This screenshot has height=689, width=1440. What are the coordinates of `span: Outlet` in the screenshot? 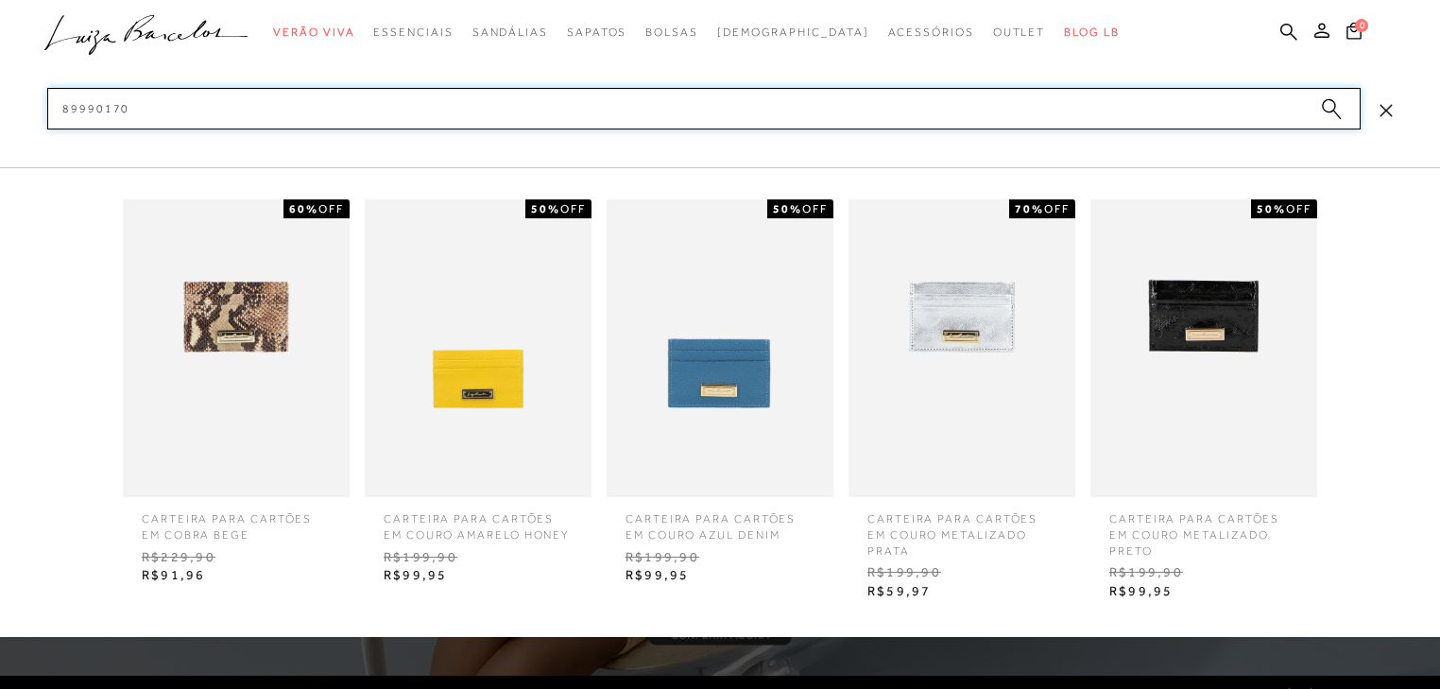 It's located at (1019, 32).